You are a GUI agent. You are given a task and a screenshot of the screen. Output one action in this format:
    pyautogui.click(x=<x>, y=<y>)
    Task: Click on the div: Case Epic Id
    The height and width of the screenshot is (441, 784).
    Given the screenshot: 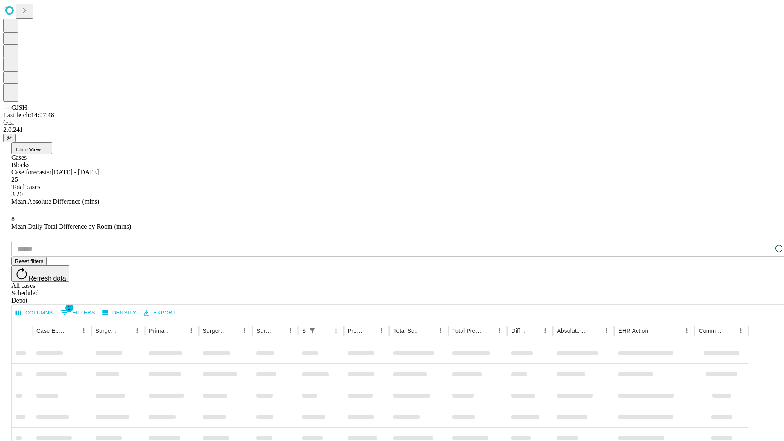 What is the action you would take?
    pyautogui.click(x=51, y=331)
    